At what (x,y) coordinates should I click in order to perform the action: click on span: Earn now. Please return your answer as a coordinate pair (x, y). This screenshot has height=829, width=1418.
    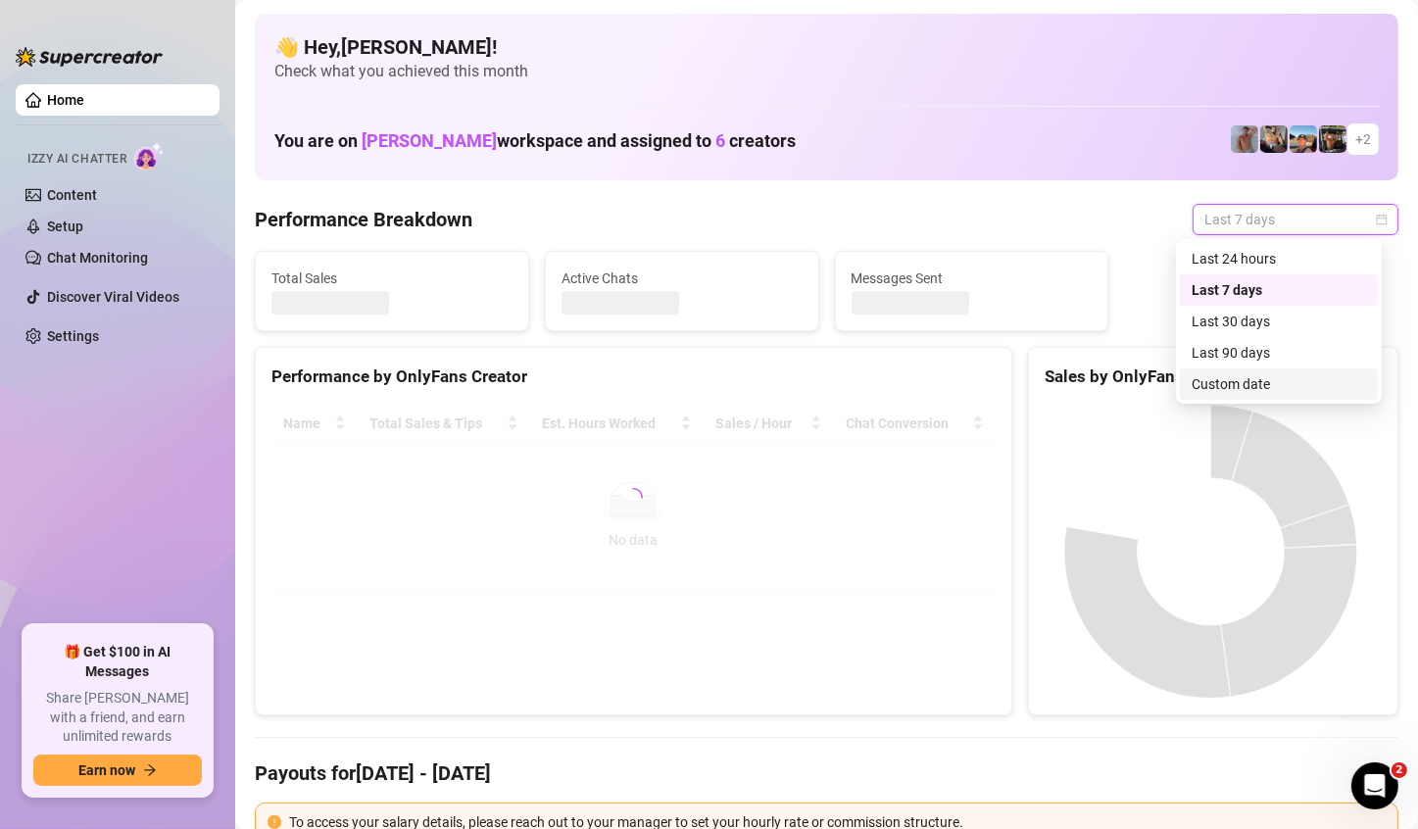
    Looking at the image, I should click on (107, 770).